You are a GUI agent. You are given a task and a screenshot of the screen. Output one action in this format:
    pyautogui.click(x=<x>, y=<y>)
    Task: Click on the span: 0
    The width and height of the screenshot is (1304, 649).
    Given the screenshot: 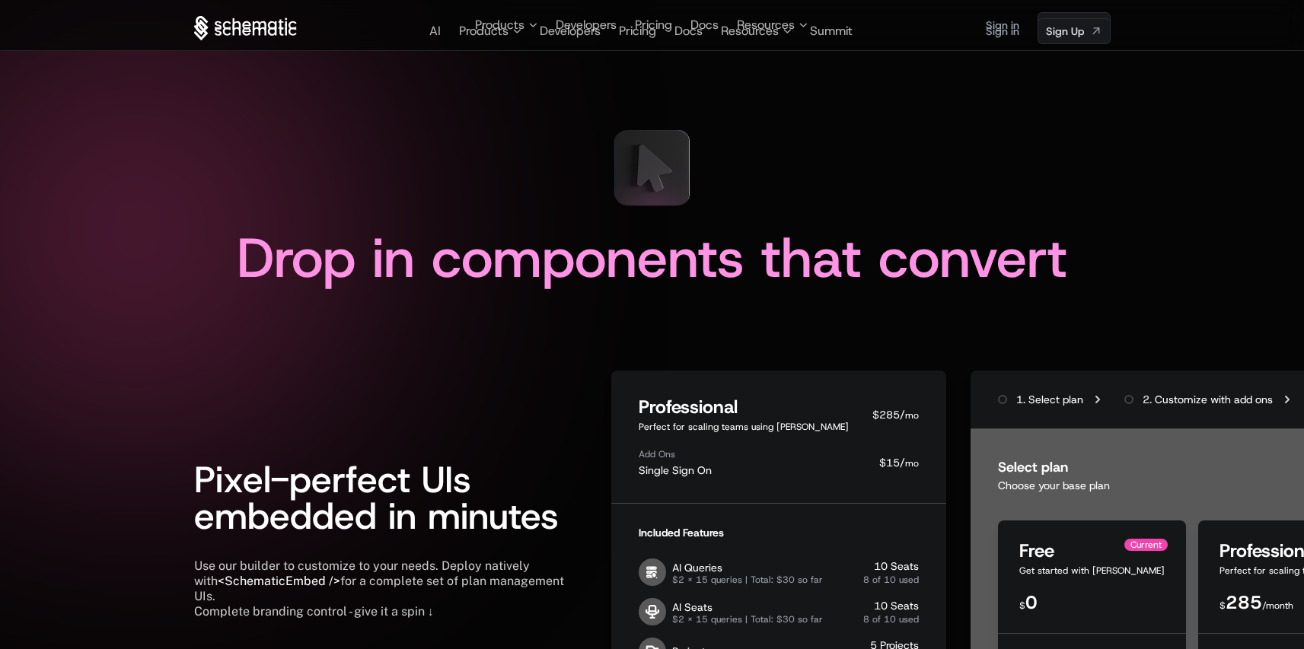 What is the action you would take?
    pyautogui.click(x=1032, y=603)
    